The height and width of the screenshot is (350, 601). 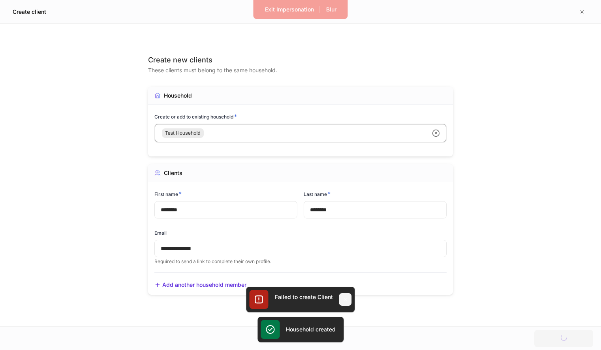 What do you see at coordinates (331, 9) in the screenshot?
I see `button: Blur` at bounding box center [331, 9].